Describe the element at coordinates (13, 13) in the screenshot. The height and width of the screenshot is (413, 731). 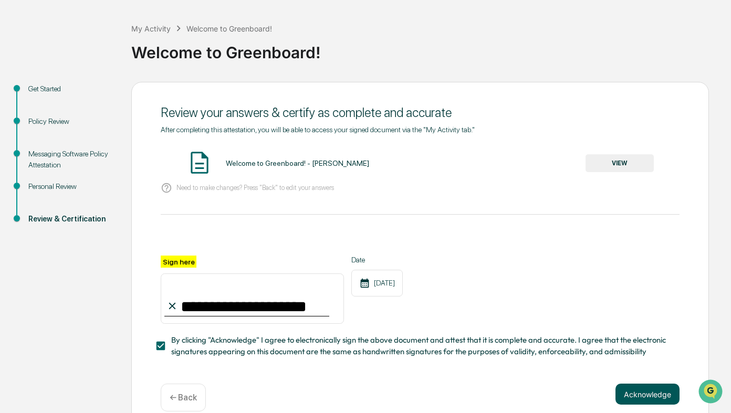
I see `img: f2157a4c-a0d3-4daa-907e-bb6f0de503a5-1751232295721` at that location.